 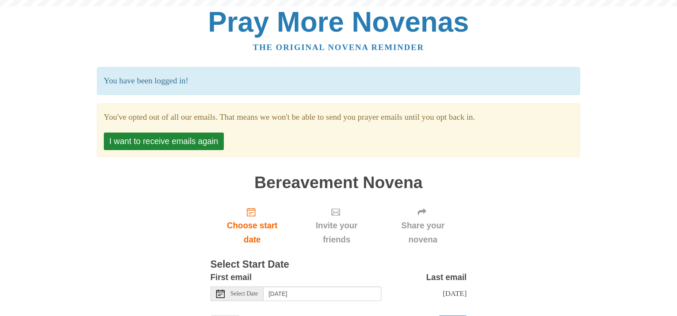 I want to click on button: I want to receive emails again, so click(x=164, y=141).